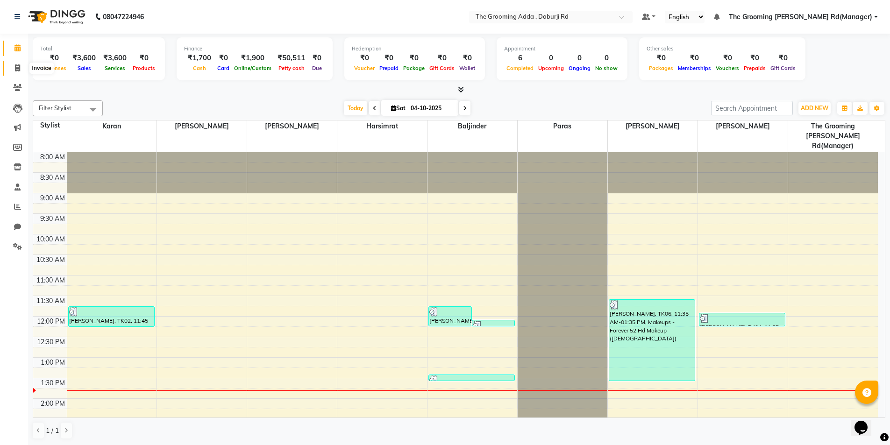 The height and width of the screenshot is (445, 890). I want to click on div: 8:00 AM, so click(52, 157).